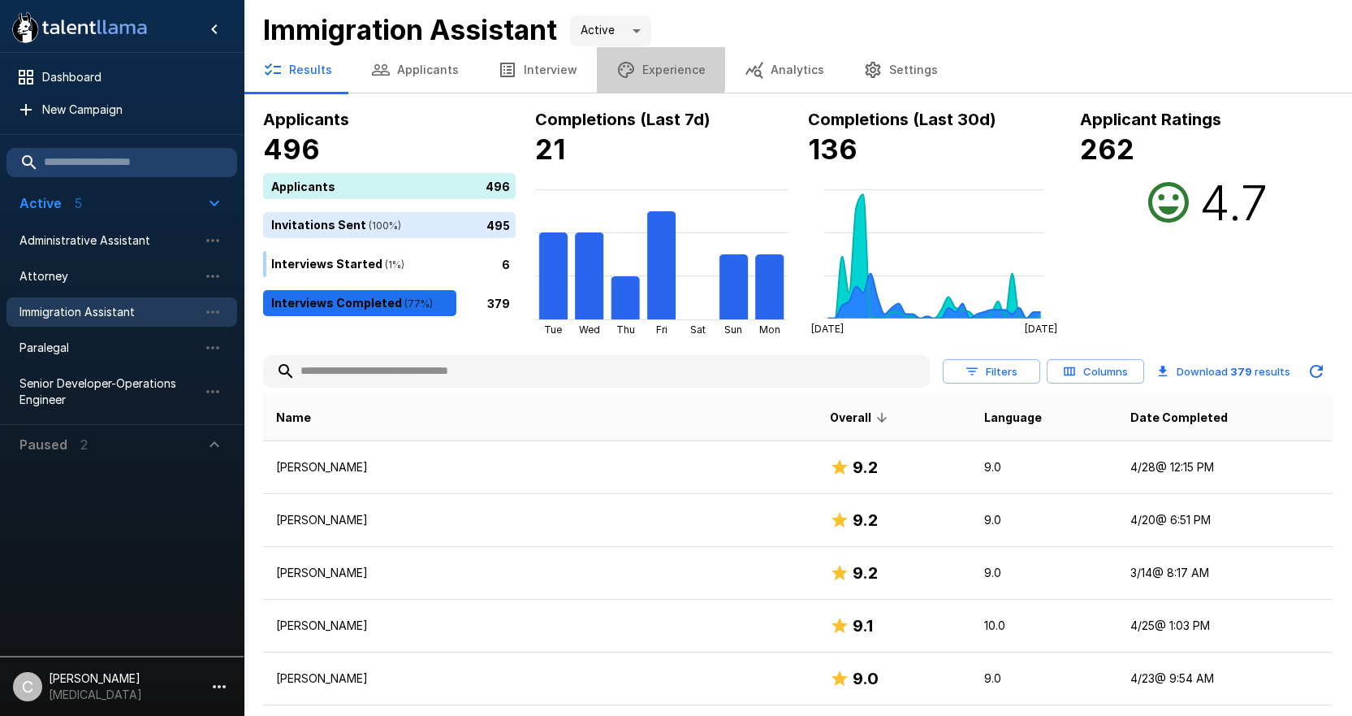 This screenshot has height=716, width=1352. What do you see at coordinates (661, 70) in the screenshot?
I see `button: Experience` at bounding box center [661, 70].